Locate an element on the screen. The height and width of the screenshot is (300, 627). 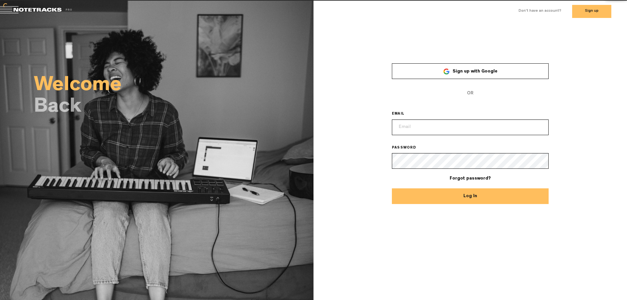
button: Sign up is located at coordinates (592, 11).